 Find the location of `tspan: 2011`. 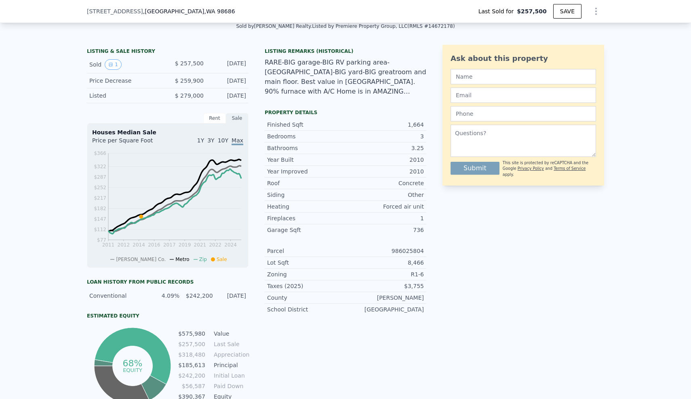

tspan: 2011 is located at coordinates (108, 245).